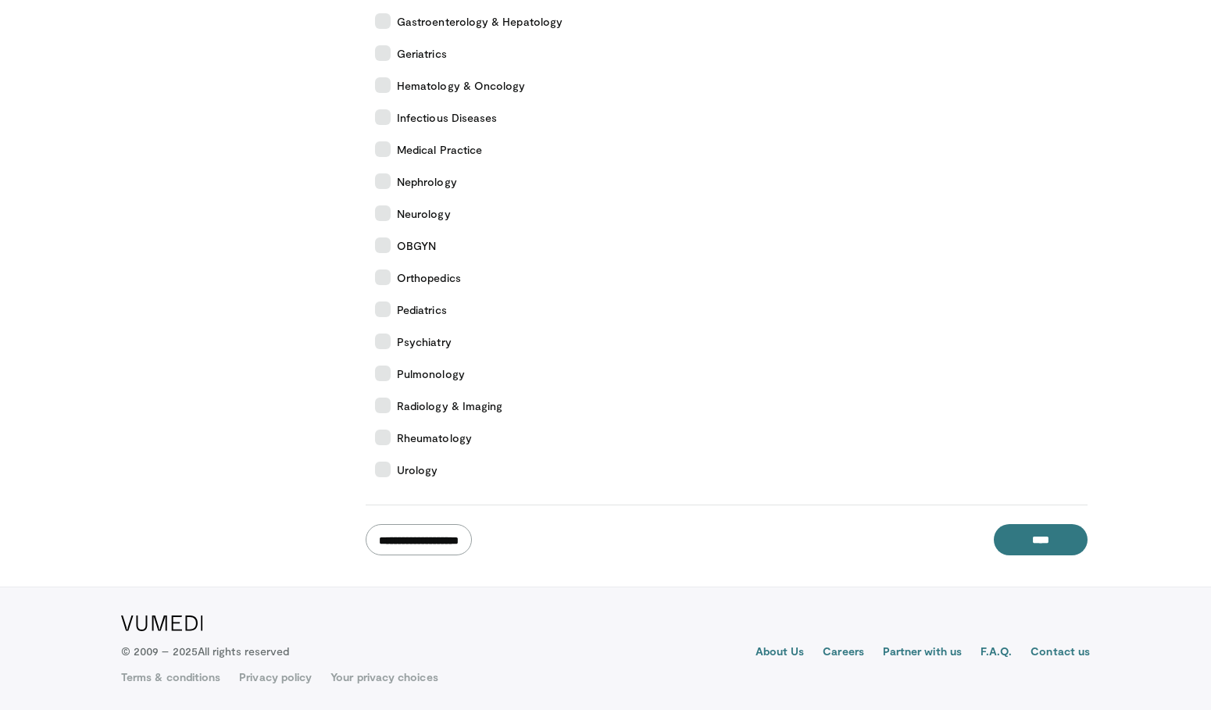  I want to click on span: Geriatrics, so click(422, 53).